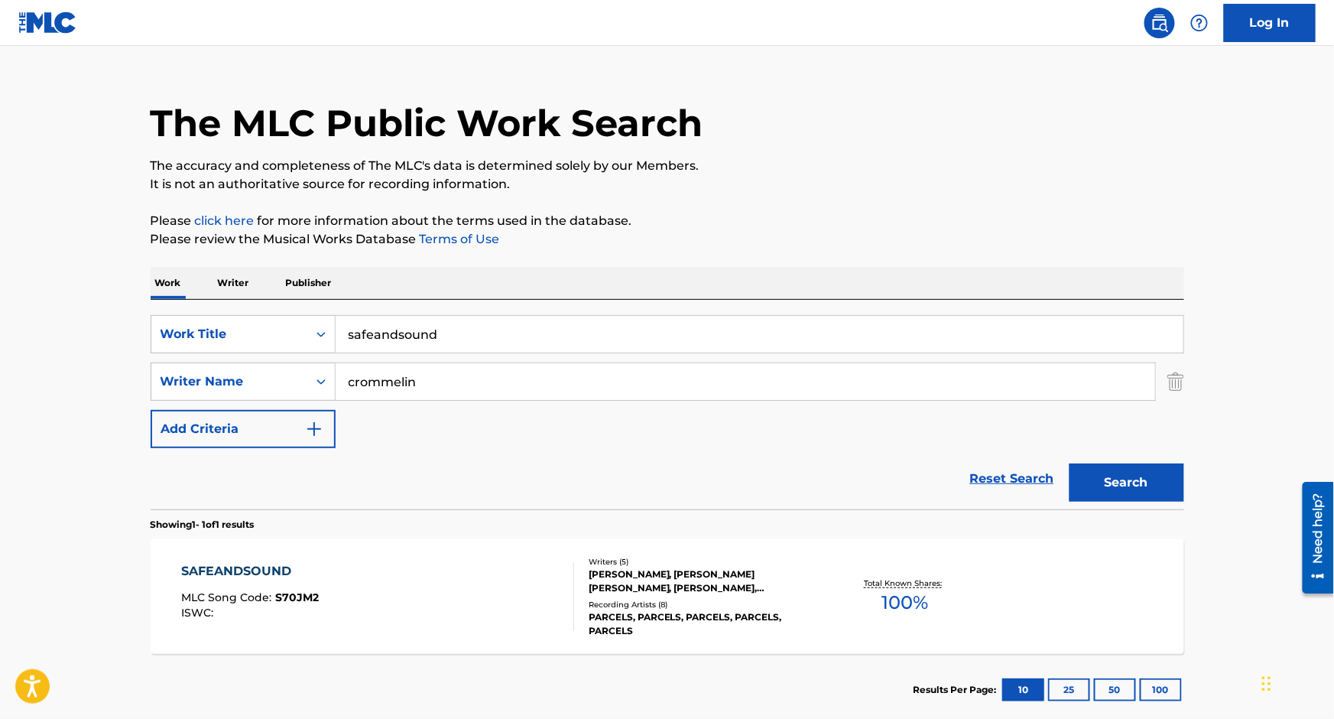  What do you see at coordinates (458, 239) in the screenshot?
I see `a: Terms of Use` at bounding box center [458, 239].